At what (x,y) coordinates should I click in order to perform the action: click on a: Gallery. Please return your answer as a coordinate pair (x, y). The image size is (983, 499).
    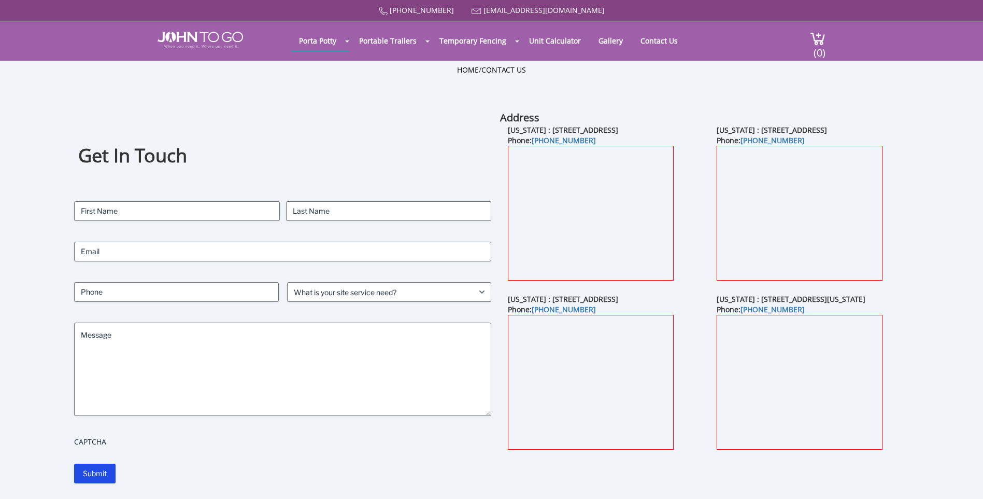
    Looking at the image, I should click on (611, 40).